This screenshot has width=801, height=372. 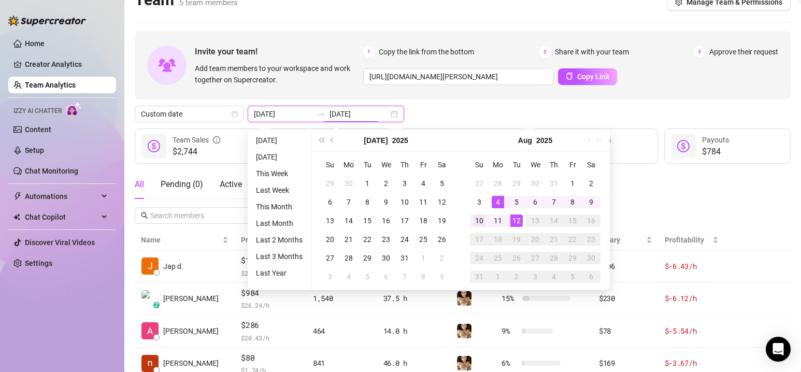 I want to click on td: 2025-08-08, so click(x=572, y=202).